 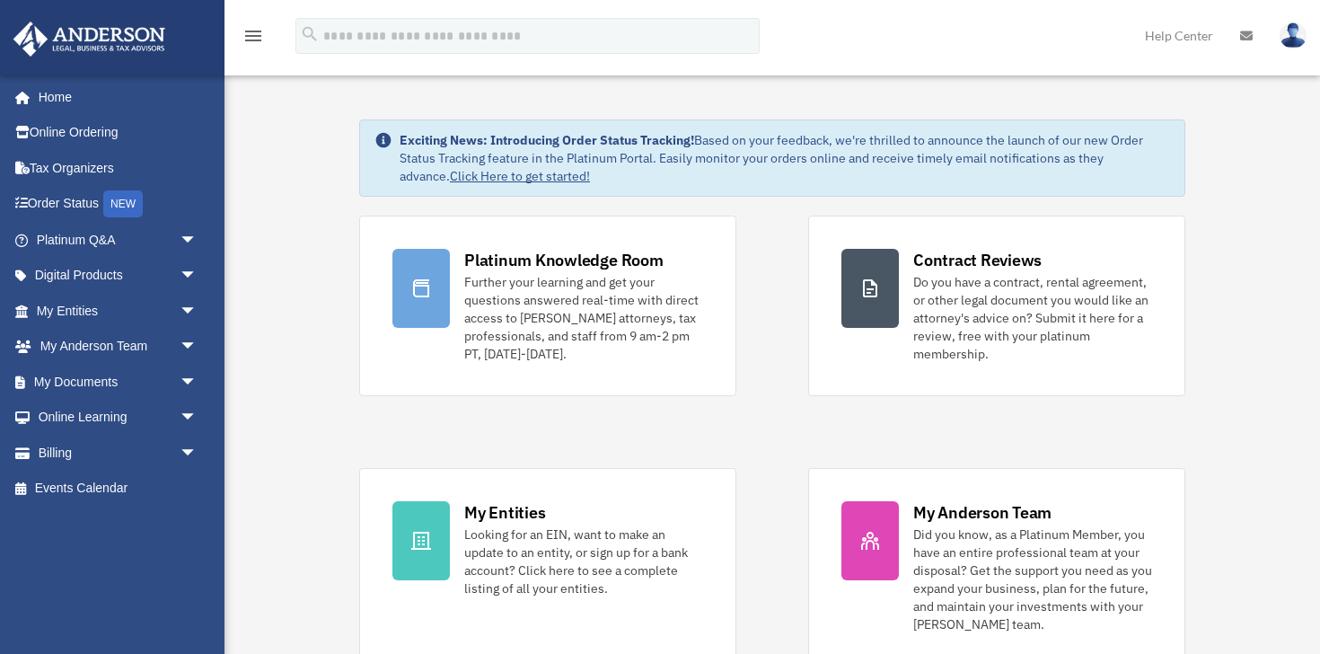 I want to click on div: Do you have a contract, rental agreement, or other legal document you would like an attorney's ad..., so click(x=1032, y=318).